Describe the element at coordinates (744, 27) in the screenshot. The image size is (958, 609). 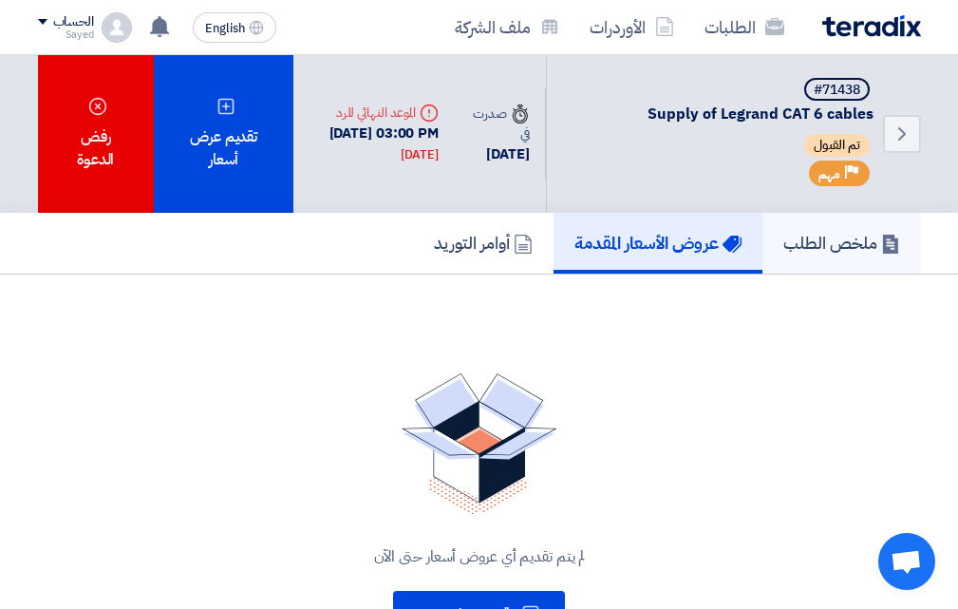
I see `a: الطلبات` at that location.